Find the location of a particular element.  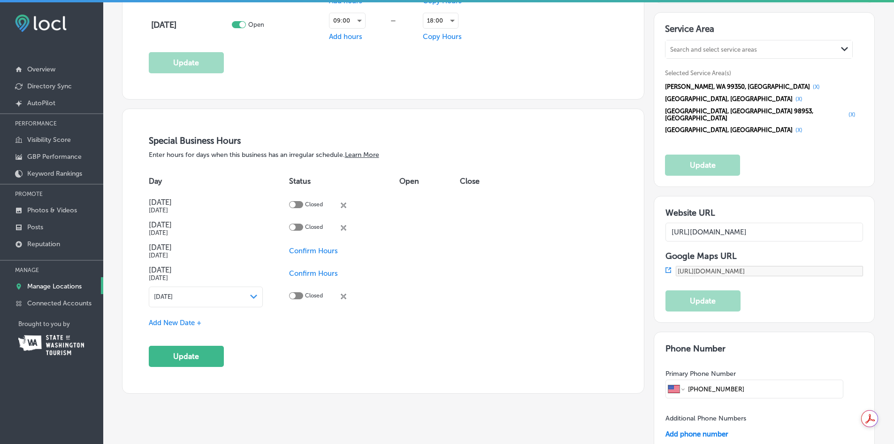

h3: Google Maps URL is located at coordinates (764, 256).